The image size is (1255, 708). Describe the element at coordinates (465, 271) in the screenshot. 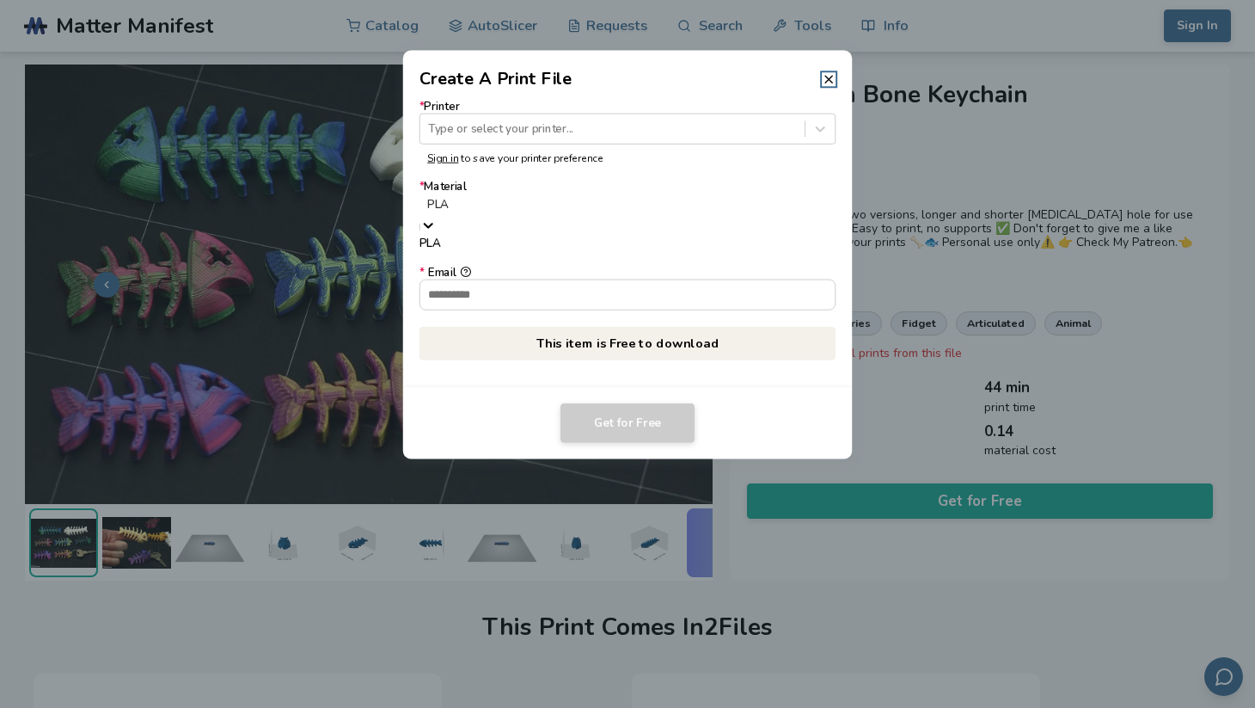

I see `button: *Email` at that location.